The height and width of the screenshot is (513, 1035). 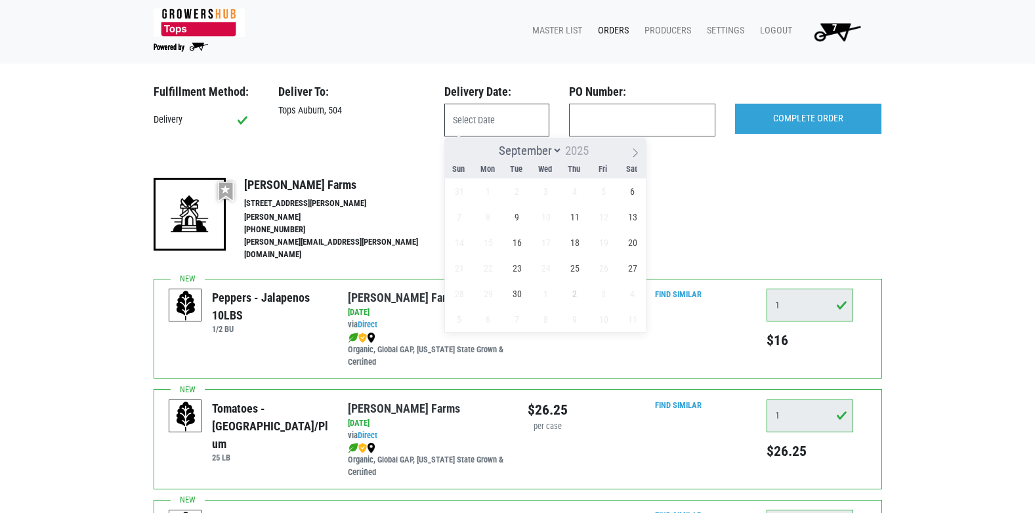 I want to click on span: October 3, 2025, so click(x=603, y=293).